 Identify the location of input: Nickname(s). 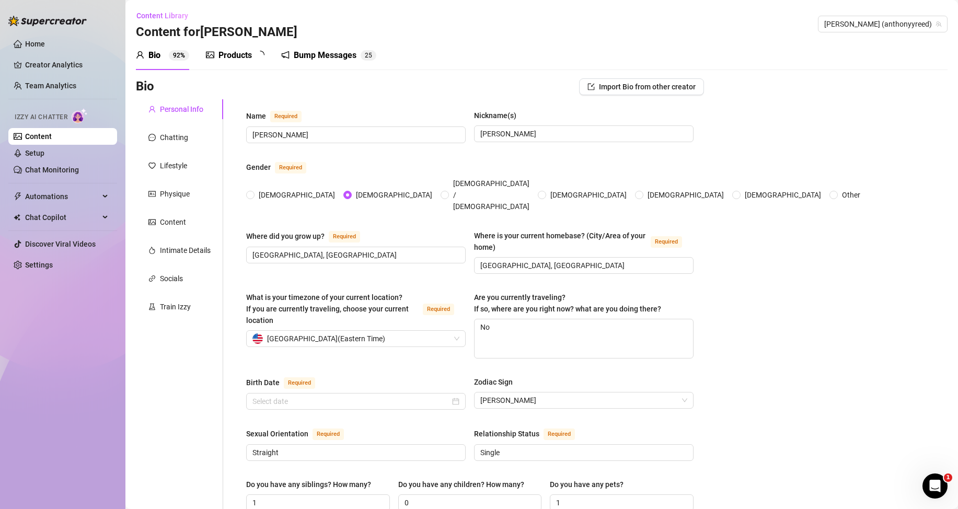
(583, 134).